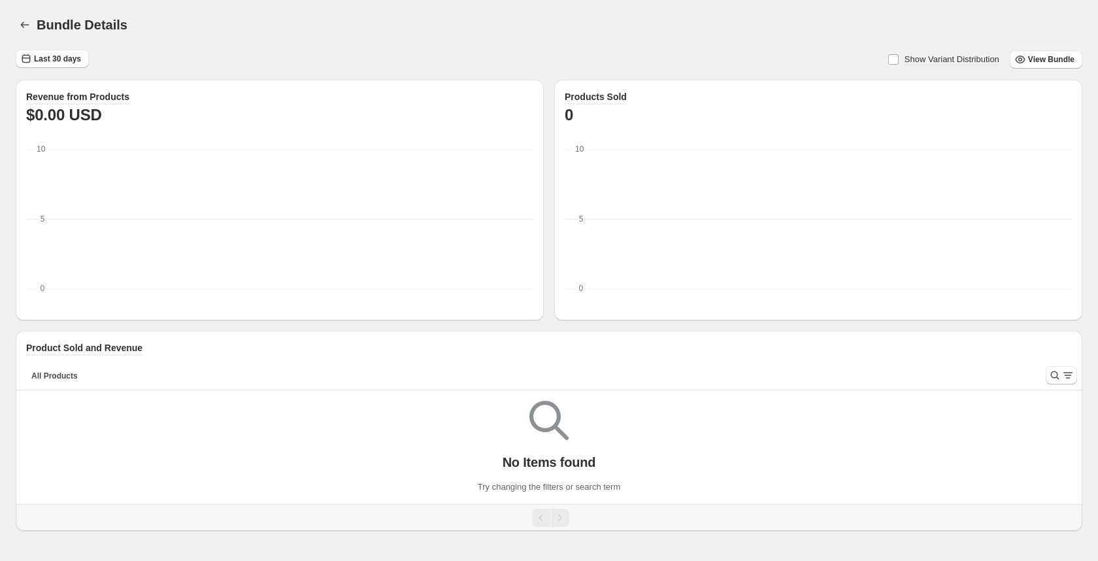  What do you see at coordinates (52, 59) in the screenshot?
I see `button: Last 30 days` at bounding box center [52, 59].